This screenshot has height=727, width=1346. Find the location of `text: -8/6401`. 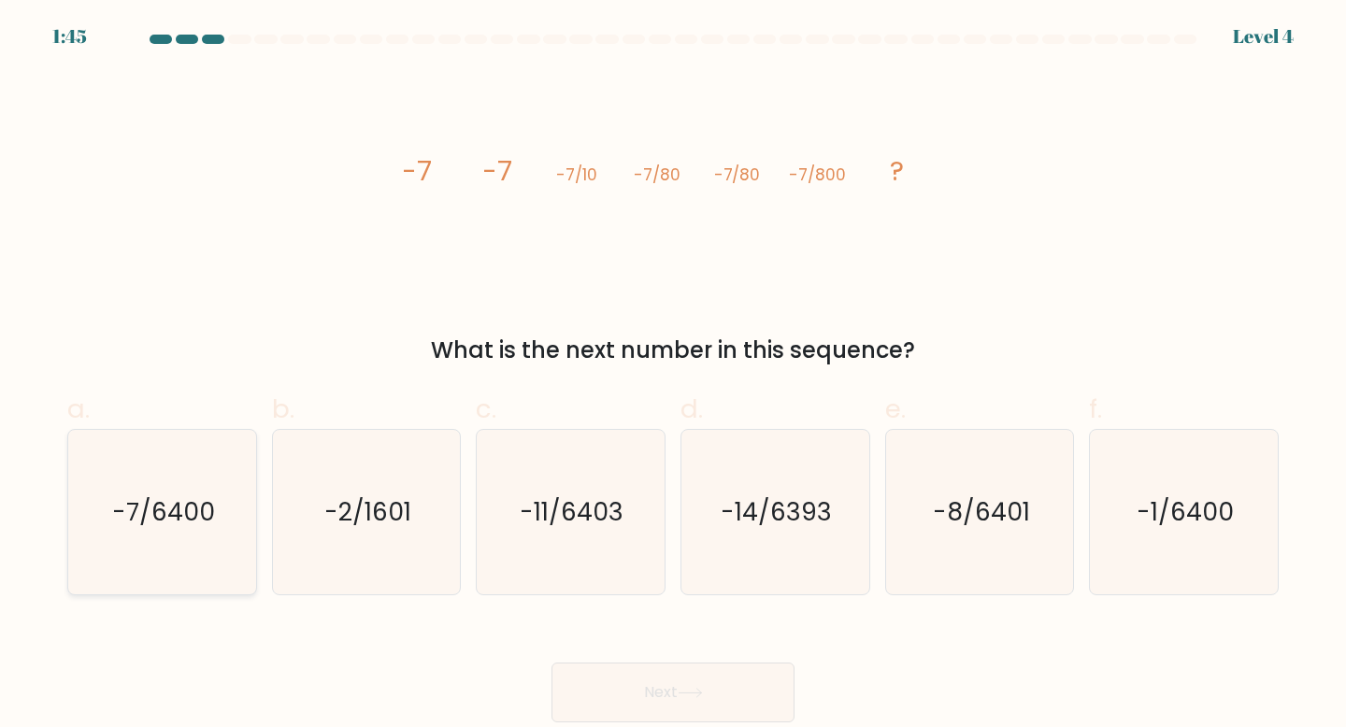

text: -8/6401 is located at coordinates (981, 511).